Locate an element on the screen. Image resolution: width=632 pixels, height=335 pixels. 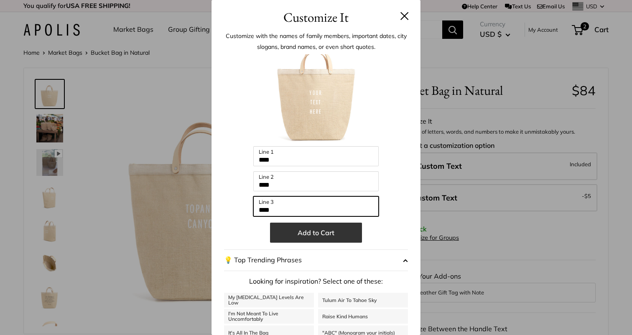
p: Looking for inspiration? Select one of these: is located at coordinates (316, 282).